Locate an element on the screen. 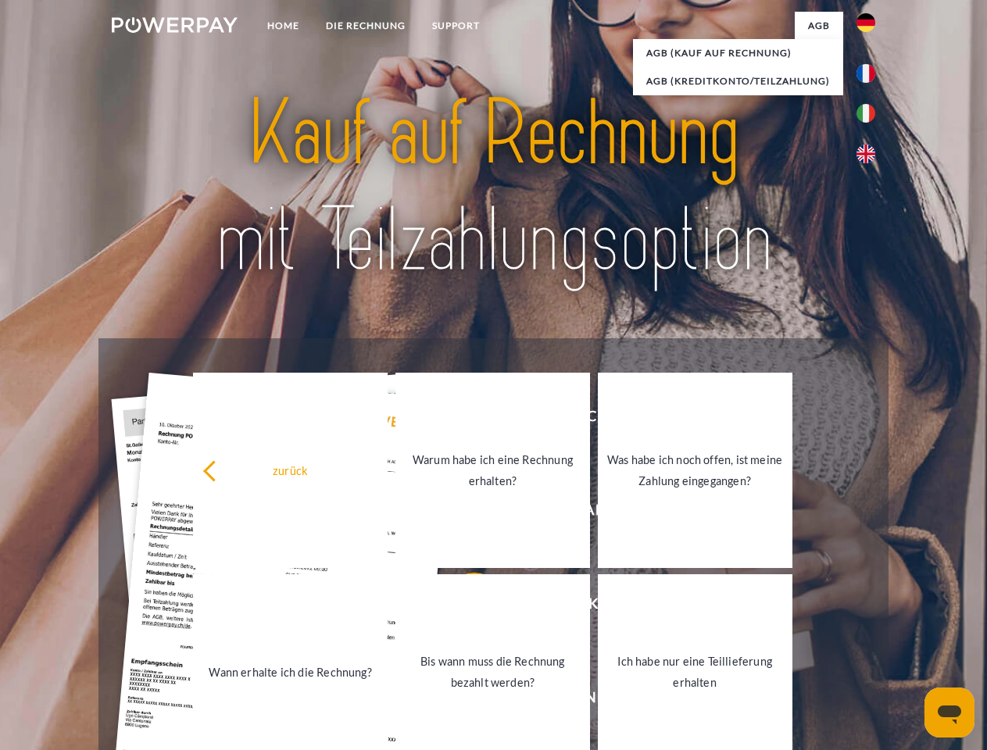 The height and width of the screenshot is (750, 987). a: DIE RECHNUNG is located at coordinates (366, 26).